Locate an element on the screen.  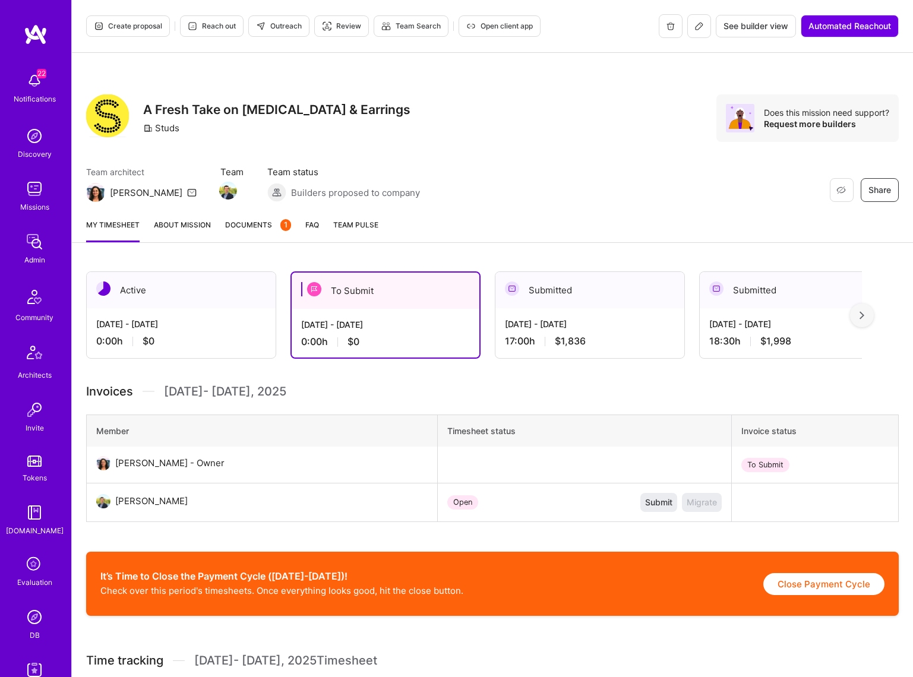
div: Open is located at coordinates (463, 503).